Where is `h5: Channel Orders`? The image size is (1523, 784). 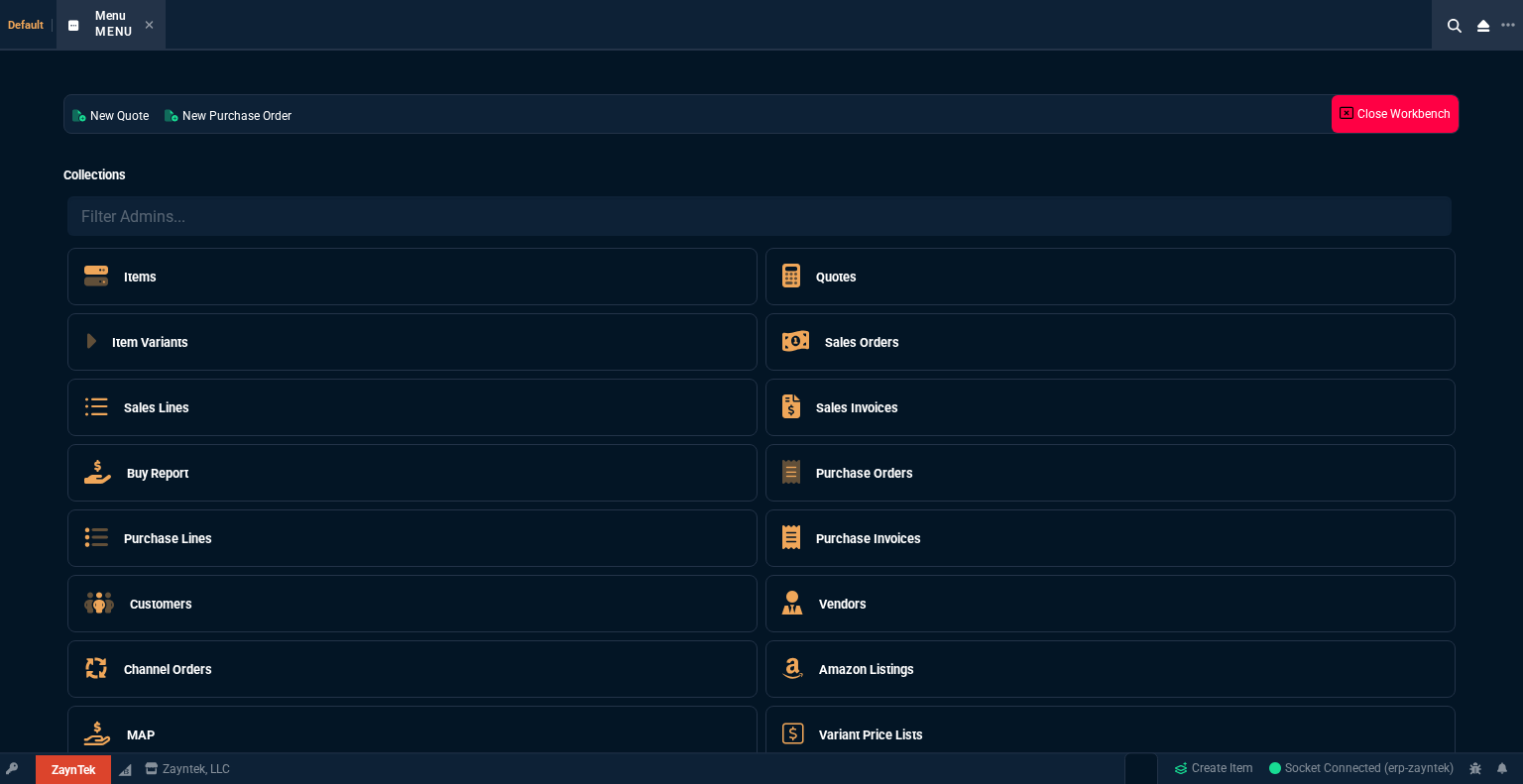 h5: Channel Orders is located at coordinates (168, 669).